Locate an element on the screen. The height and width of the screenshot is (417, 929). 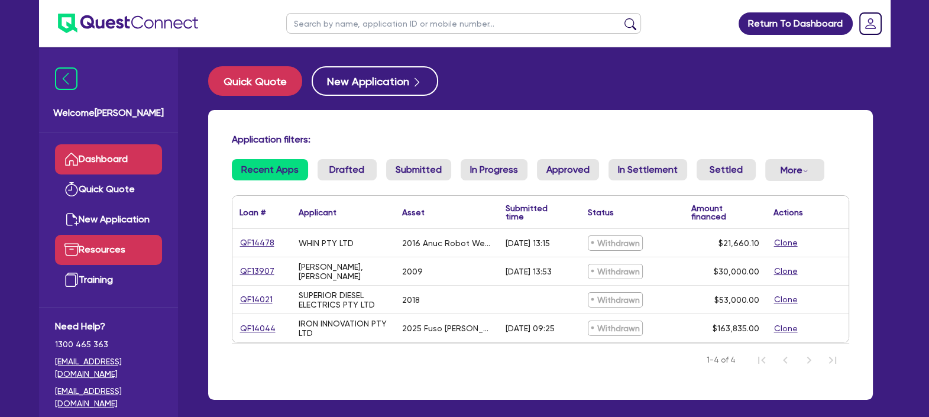
img: resources is located at coordinates (72, 250).